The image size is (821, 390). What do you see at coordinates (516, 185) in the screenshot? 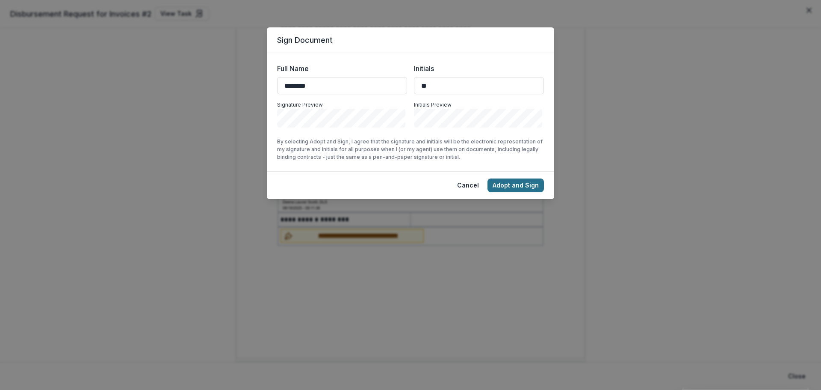
I see `button: Adopt and Sign` at bounding box center [516, 185].